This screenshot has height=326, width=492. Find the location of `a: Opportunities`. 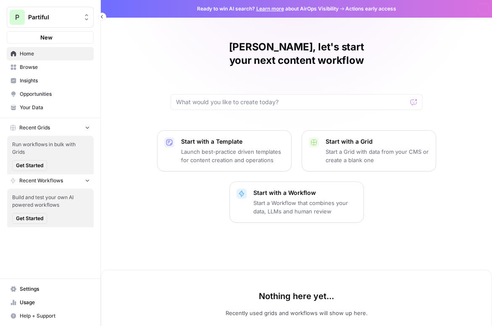

a: Opportunities is located at coordinates (50, 94).